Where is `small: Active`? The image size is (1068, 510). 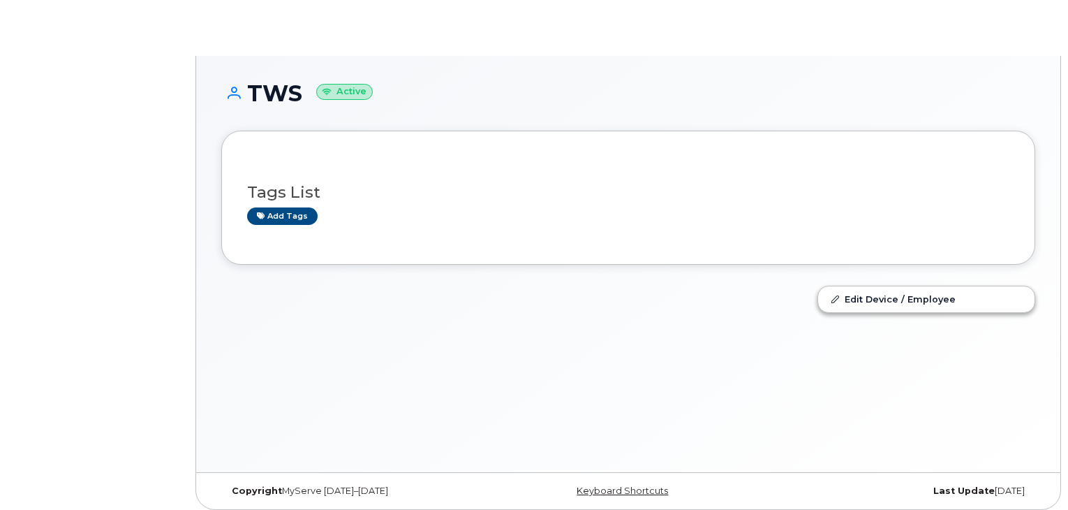
small: Active is located at coordinates (344, 91).